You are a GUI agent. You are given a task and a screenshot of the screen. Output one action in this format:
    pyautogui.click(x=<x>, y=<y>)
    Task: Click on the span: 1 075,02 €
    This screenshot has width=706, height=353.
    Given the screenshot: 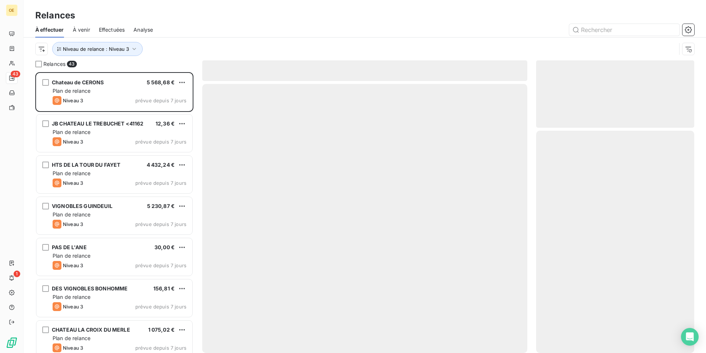 What is the action you would take?
    pyautogui.click(x=161, y=329)
    